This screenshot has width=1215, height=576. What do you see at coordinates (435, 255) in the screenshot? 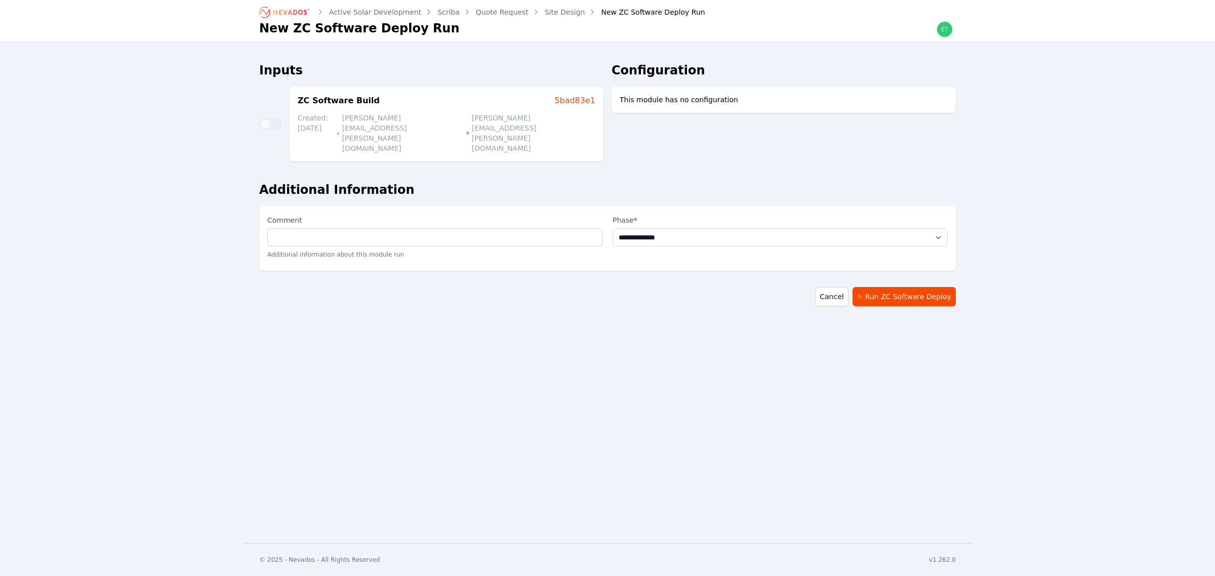
I see `p: Additional information about this module run` at bounding box center [435, 255].